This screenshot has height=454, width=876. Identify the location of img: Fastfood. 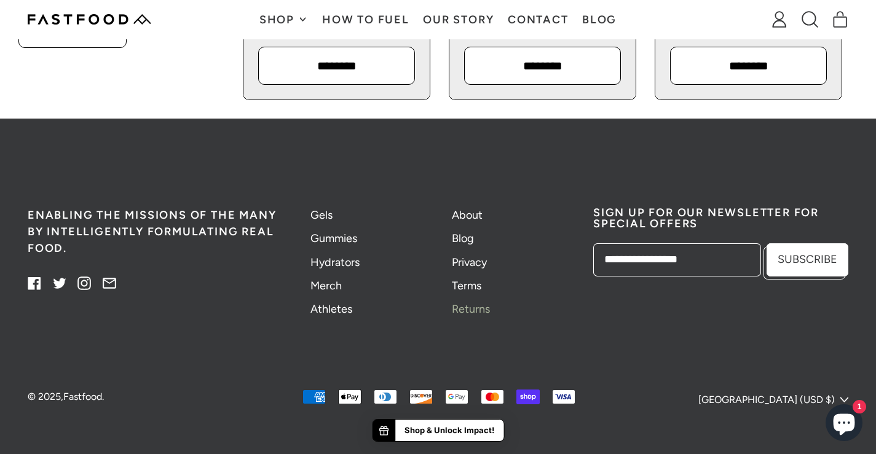
(89, 19).